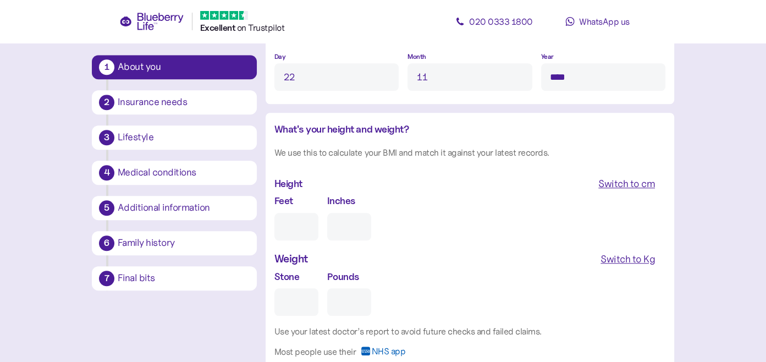 The image size is (766, 362). What do you see at coordinates (174, 278) in the screenshot?
I see `button: 7Final bits` at bounding box center [174, 278].